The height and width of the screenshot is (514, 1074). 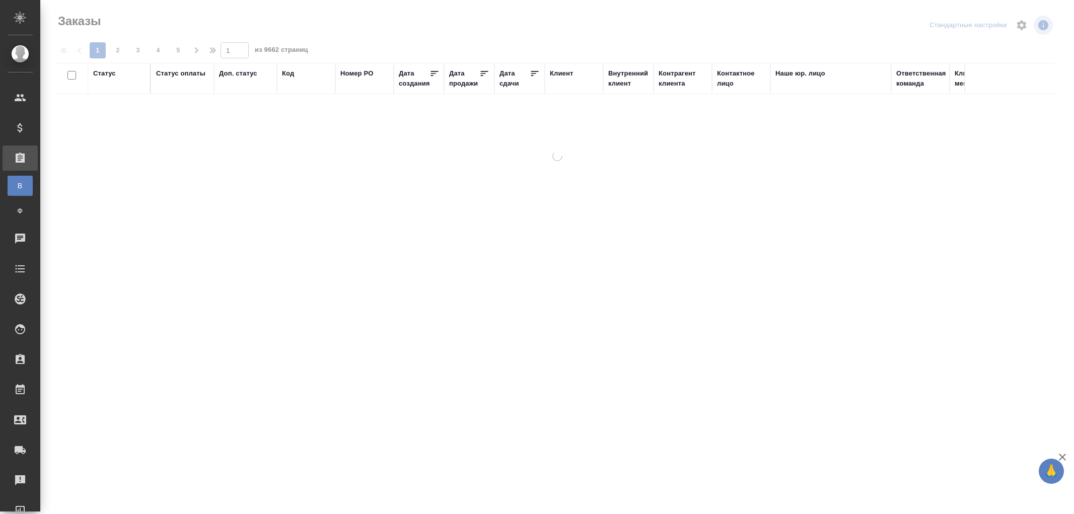 I want to click on span: Ф, so click(x=20, y=211).